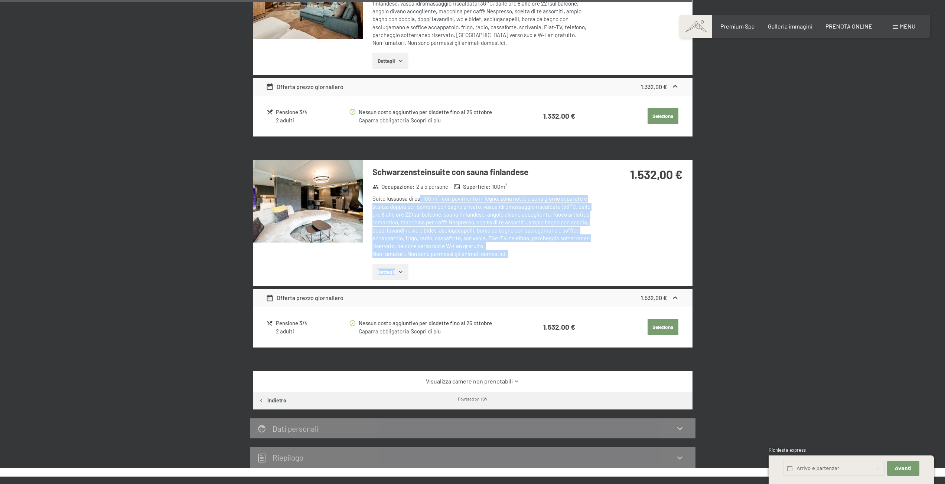 This screenshot has height=484, width=945. Describe the element at coordinates (849, 26) in the screenshot. I see `span: PRENOTA ONLINE` at that location.